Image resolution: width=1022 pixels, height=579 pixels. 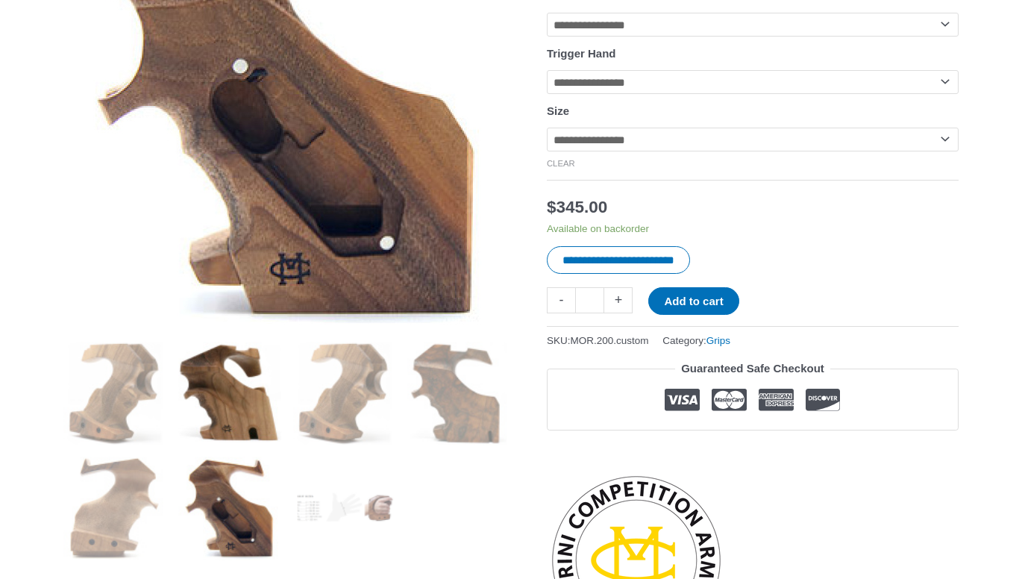 What do you see at coordinates (577, 207) in the screenshot?
I see `bdi: 345.00` at bounding box center [577, 207].